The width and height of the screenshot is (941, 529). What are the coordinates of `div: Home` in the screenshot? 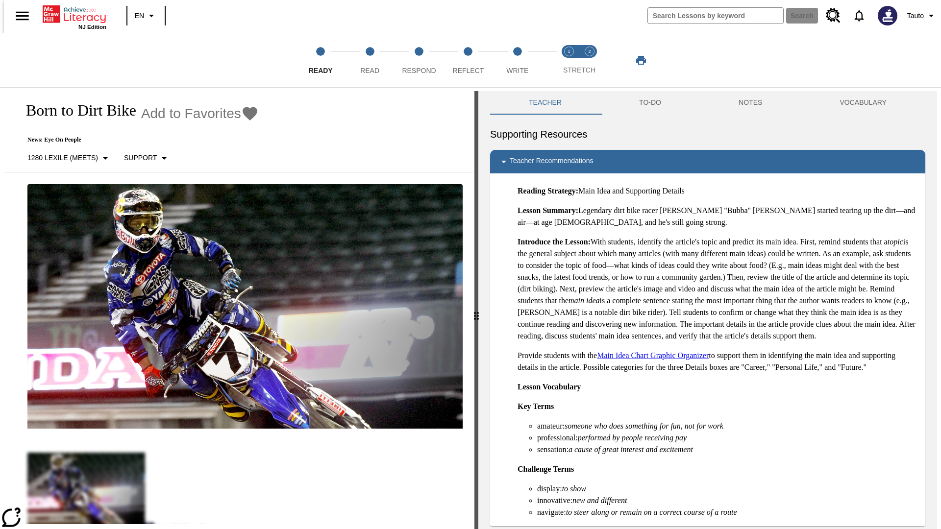 It's located at (74, 17).